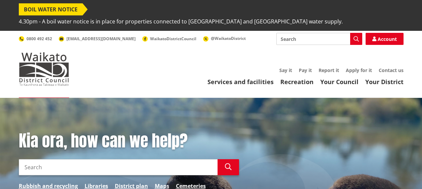 The image size is (422, 189). What do you see at coordinates (51, 9) in the screenshot?
I see `span: BOIL WATER NOTICE` at bounding box center [51, 9].